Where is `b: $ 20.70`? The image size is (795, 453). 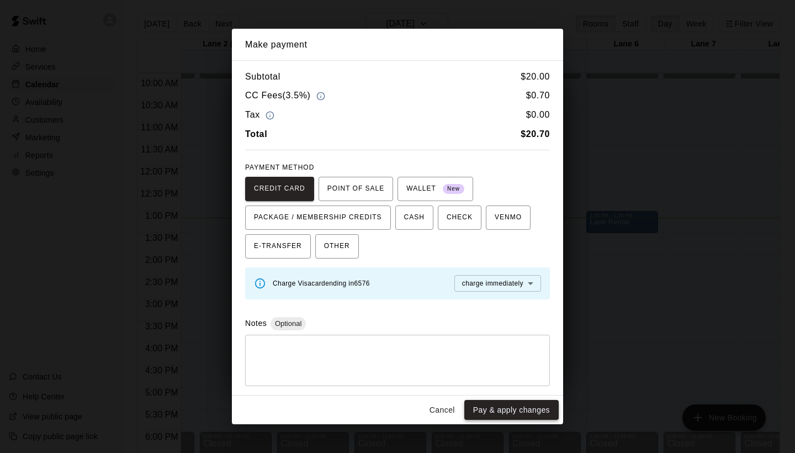 b: $ 20.70 is located at coordinates (535, 134).